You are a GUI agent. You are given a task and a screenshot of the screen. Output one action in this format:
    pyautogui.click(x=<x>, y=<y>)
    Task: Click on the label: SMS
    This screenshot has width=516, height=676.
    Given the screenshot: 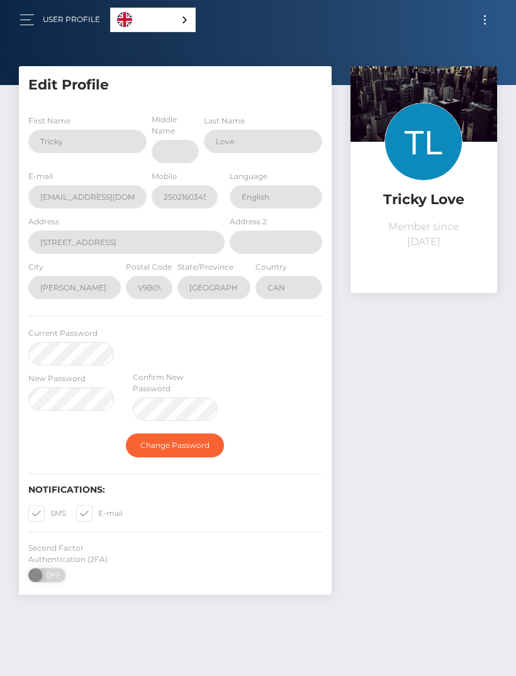 What is the action you would take?
    pyautogui.click(x=47, y=513)
    